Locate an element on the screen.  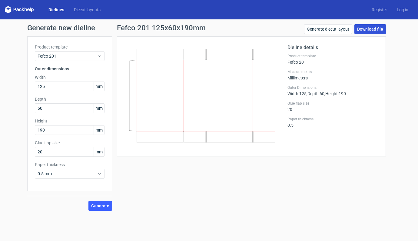
div: 20 is located at coordinates (333, 106).